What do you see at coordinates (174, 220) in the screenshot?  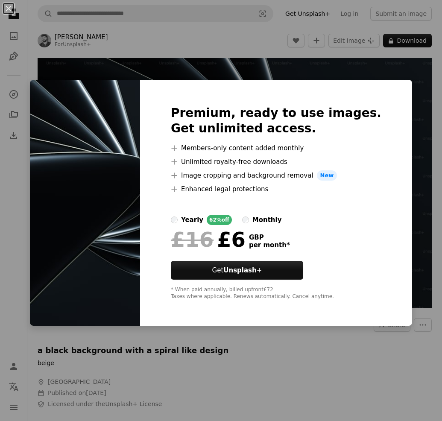 I see `input: yearly62%off` at bounding box center [174, 220].